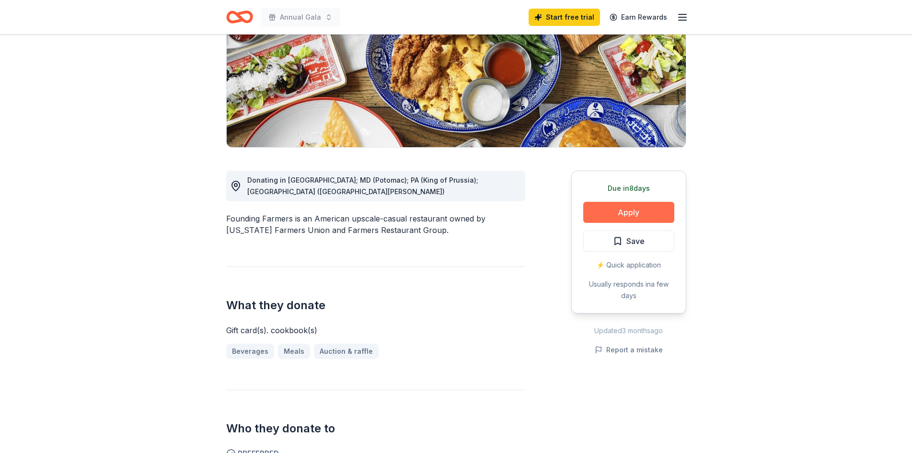 The height and width of the screenshot is (453, 912). Describe the element at coordinates (294, 351) in the screenshot. I see `a: Meals` at that location.